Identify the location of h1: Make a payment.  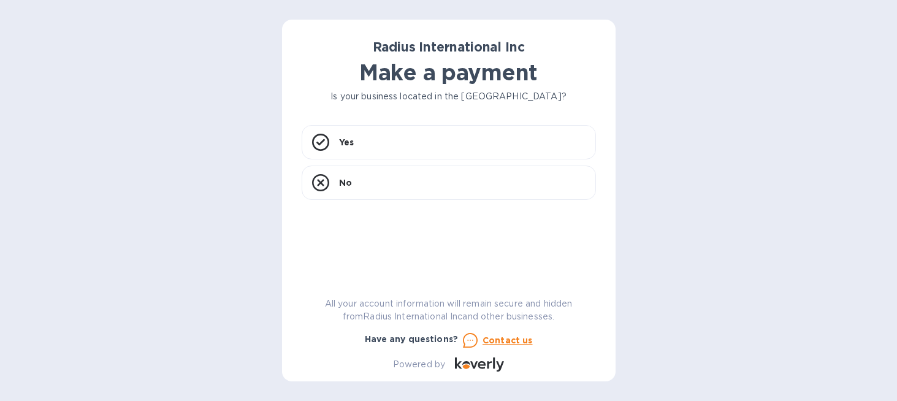
(449, 72).